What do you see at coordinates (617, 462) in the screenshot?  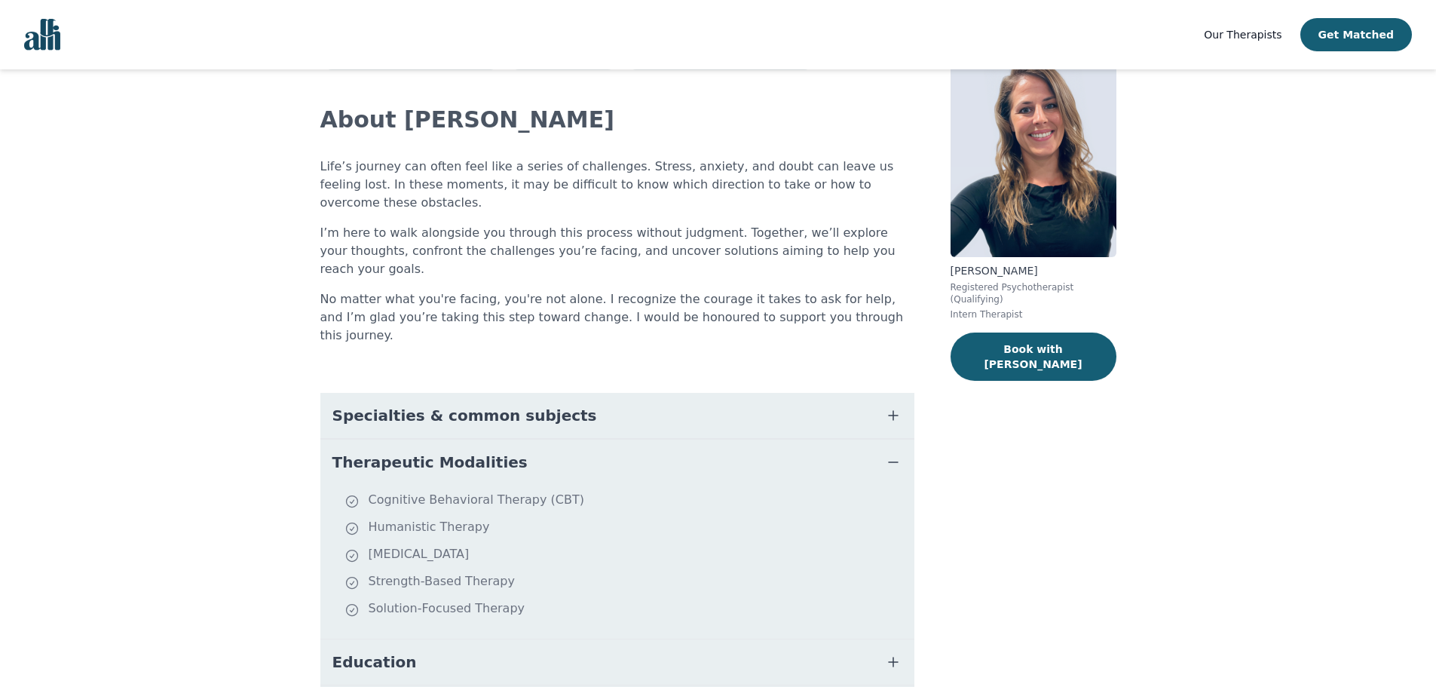 I see `button: Therapeutic Modalities` at bounding box center [617, 462].